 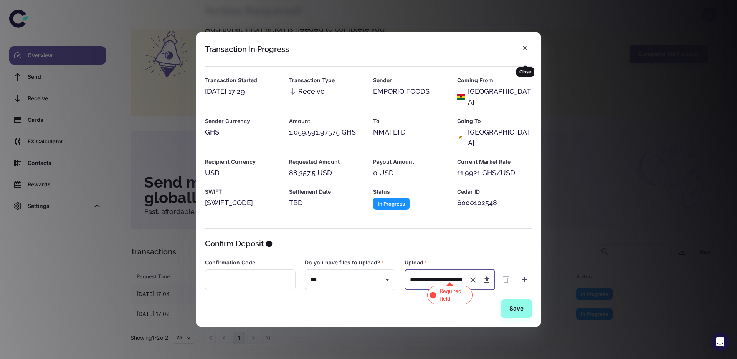 What do you see at coordinates (411, 173) in the screenshot?
I see `div: 0 USD` at bounding box center [411, 173].